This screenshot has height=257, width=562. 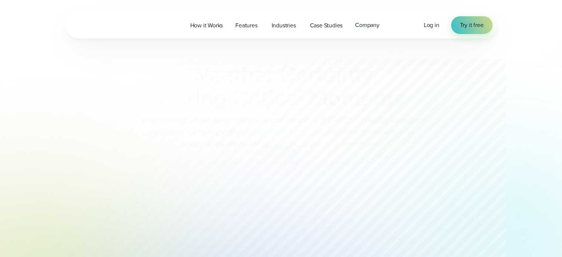 I want to click on span: Case Studies, so click(x=326, y=25).